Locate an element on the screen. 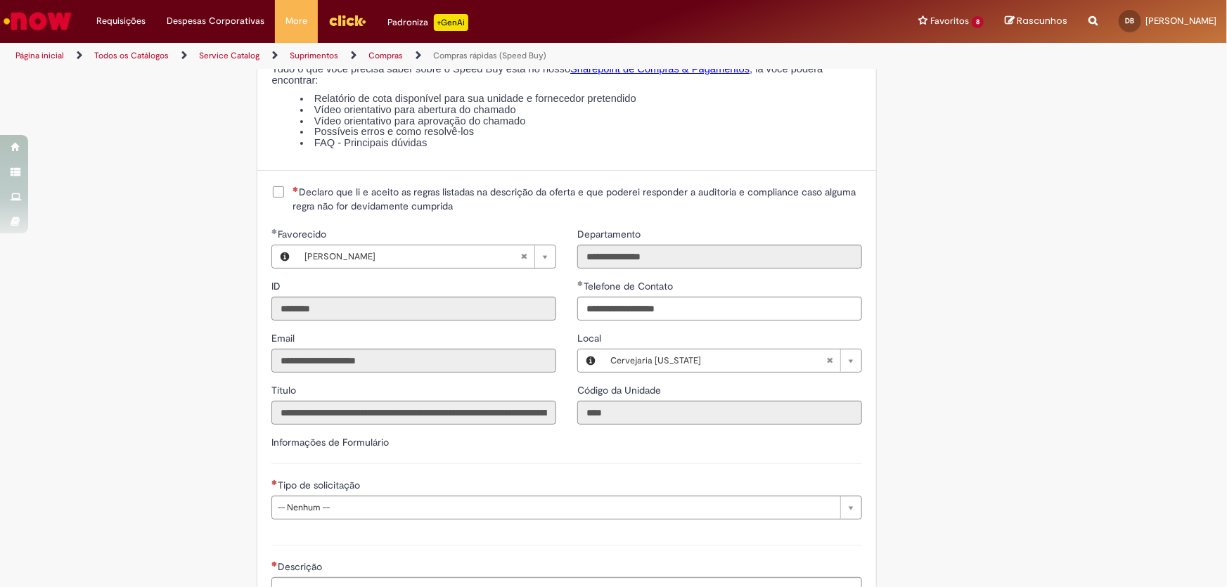  label: Somente leitura - Departamento is located at coordinates (610, 234).